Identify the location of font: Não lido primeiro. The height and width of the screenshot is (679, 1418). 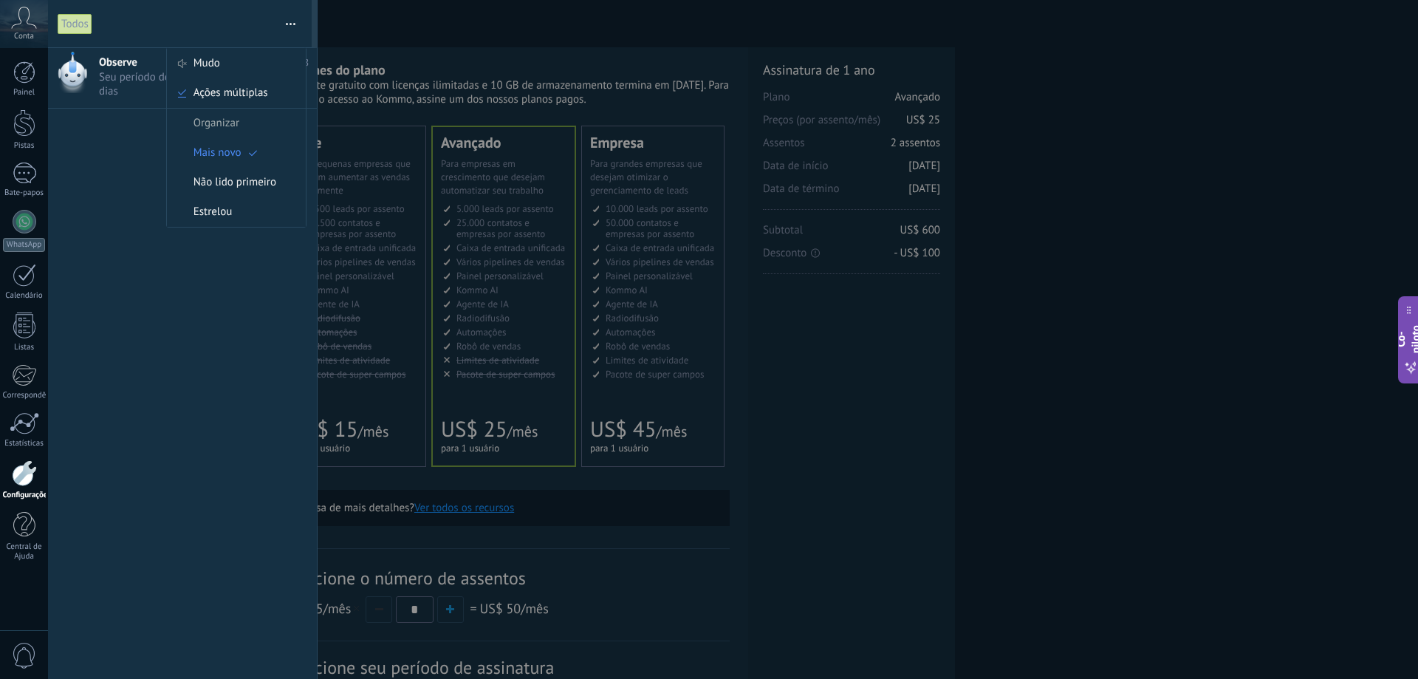
(235, 182).